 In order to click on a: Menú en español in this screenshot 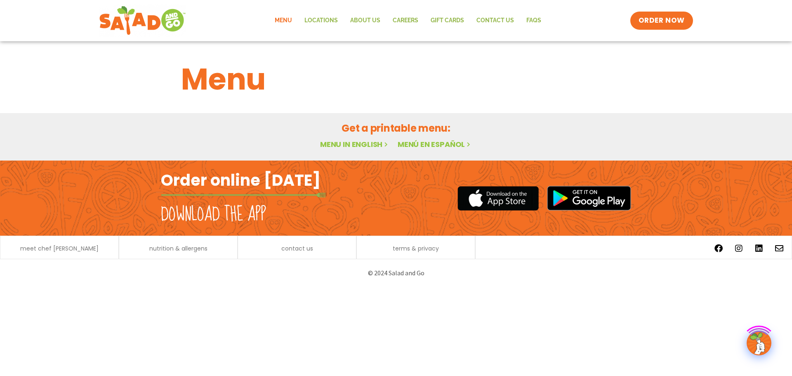, I will do `click(435, 144)`.